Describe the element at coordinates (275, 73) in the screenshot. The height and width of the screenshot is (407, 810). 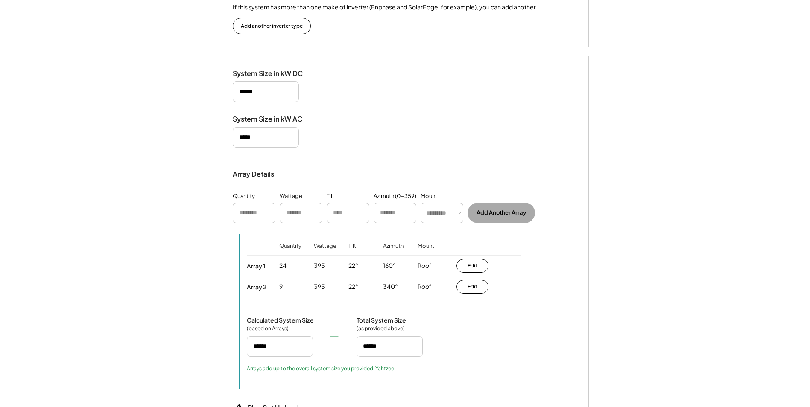
I see `div: System Size in kW DC` at that location.